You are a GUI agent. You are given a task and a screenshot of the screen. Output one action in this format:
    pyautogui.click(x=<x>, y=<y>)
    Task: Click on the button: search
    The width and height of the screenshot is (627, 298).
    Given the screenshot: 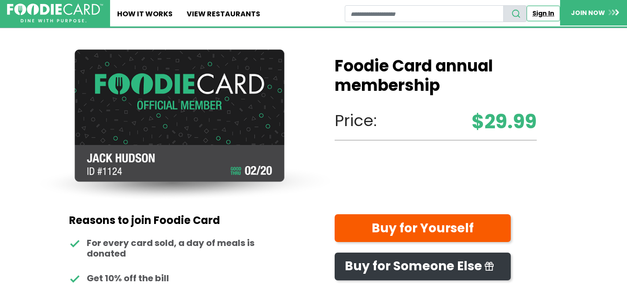 What is the action you would take?
    pyautogui.click(x=515, y=14)
    